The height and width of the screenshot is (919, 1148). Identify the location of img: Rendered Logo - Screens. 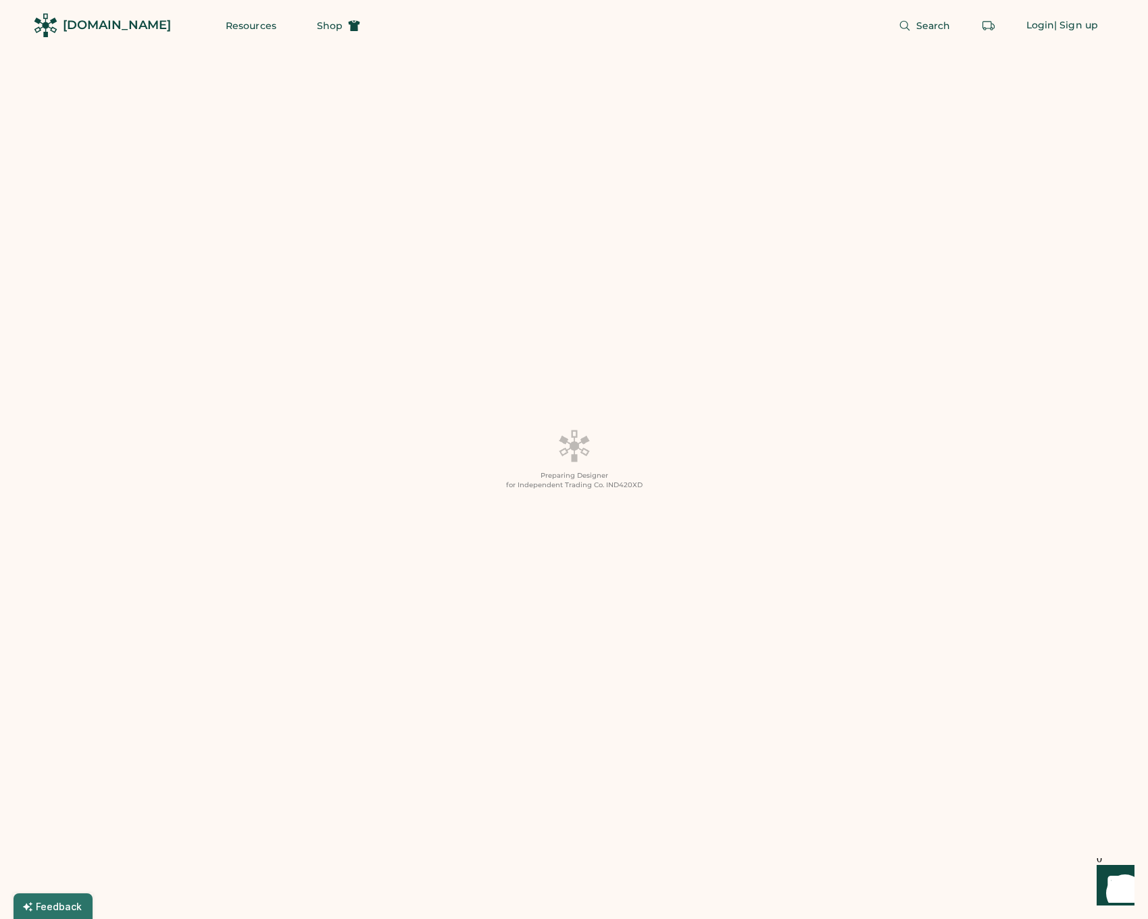
(45, 25).